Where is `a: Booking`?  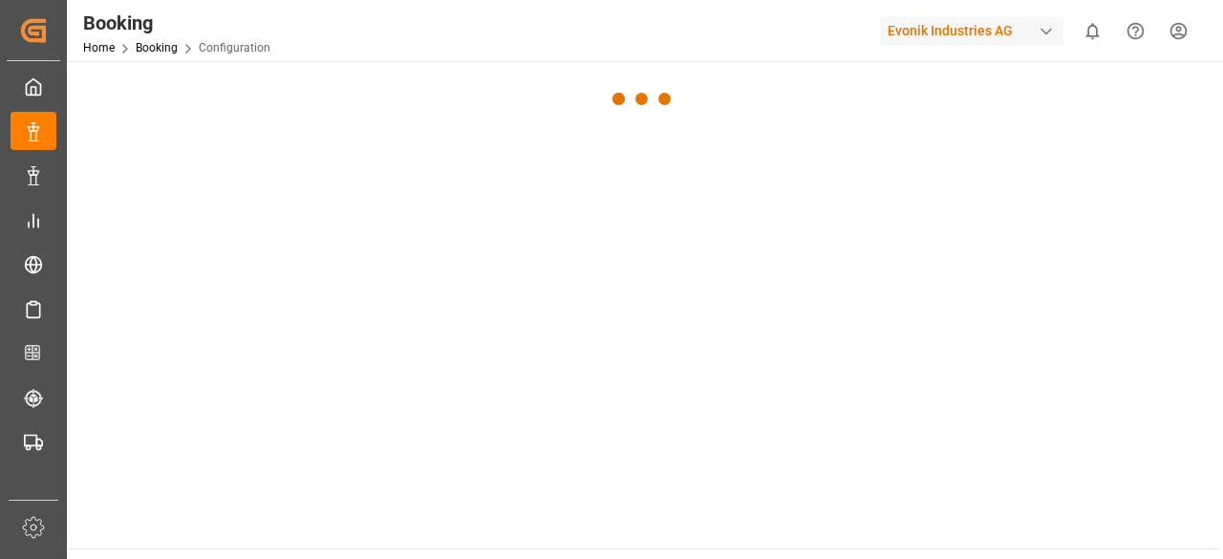 a: Booking is located at coordinates (157, 48).